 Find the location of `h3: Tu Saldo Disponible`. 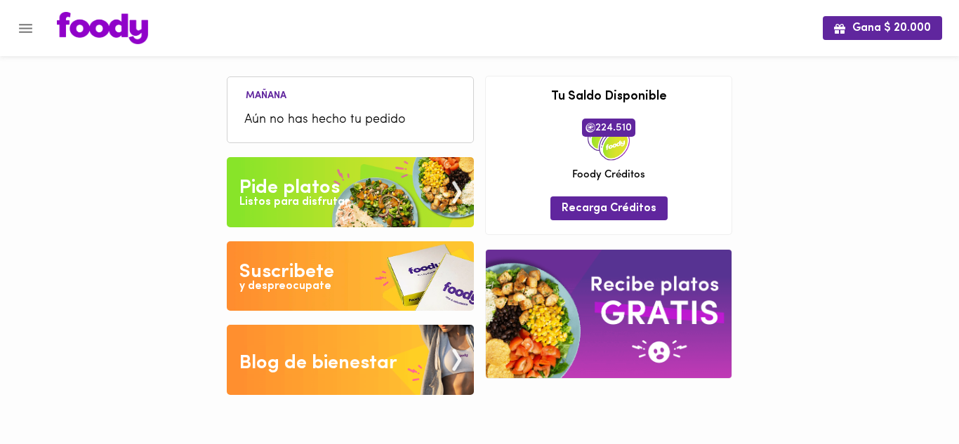

h3: Tu Saldo Disponible is located at coordinates (608, 98).